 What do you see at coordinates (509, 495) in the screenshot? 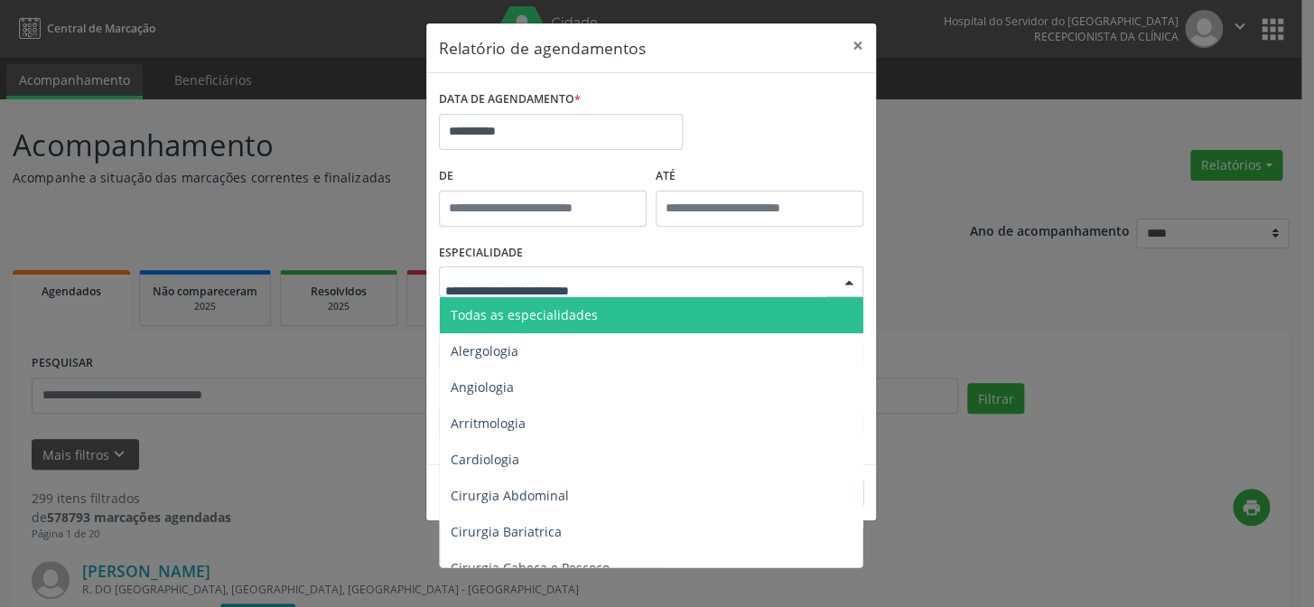
I see `span: Cirurgia Abdominal` at bounding box center [509, 495].